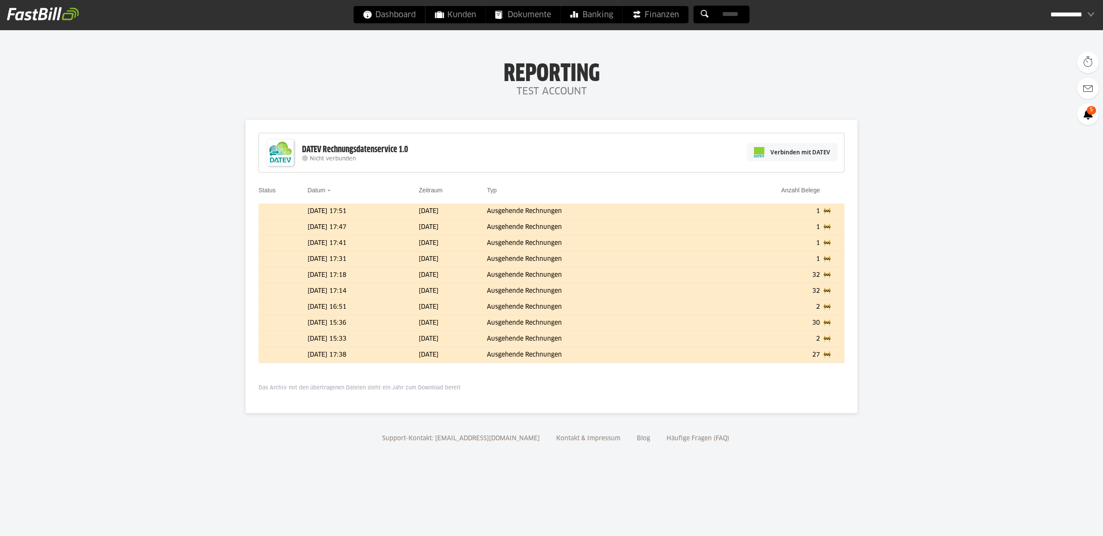 The width and height of the screenshot is (1103, 536). Describe the element at coordinates (333, 159) in the screenshot. I see `span: Nicht verbunden` at that location.